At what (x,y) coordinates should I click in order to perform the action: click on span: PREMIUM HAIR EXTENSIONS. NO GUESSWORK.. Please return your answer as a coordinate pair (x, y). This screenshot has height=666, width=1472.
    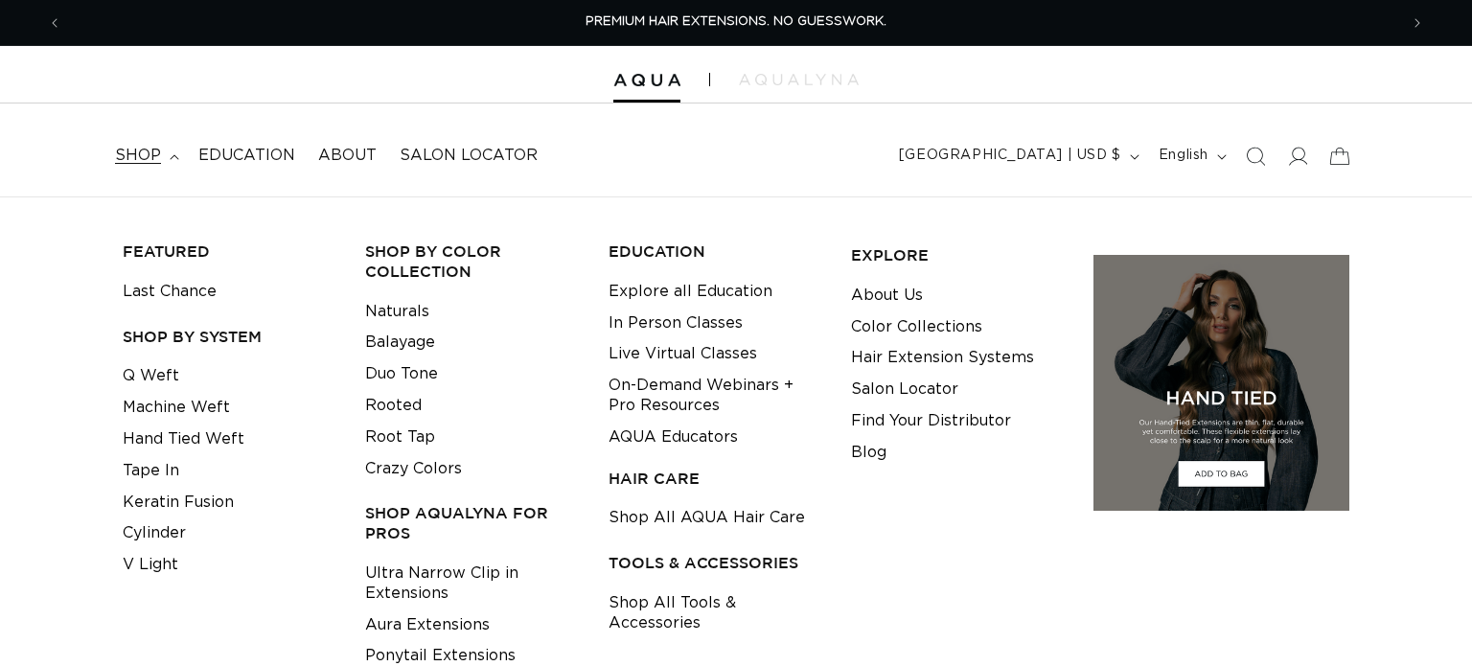
    Looking at the image, I should click on (736, 21).